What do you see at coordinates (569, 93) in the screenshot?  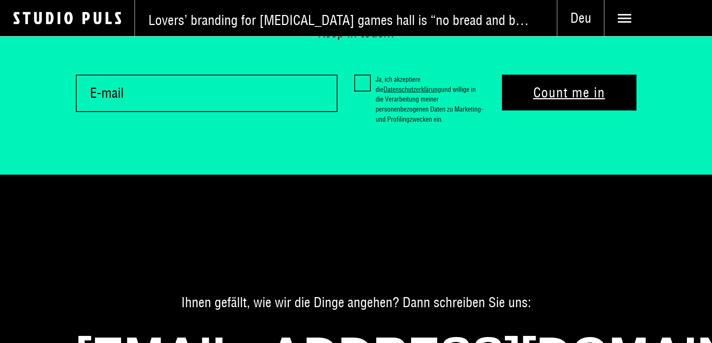 I see `button: Count me in` at bounding box center [569, 93].